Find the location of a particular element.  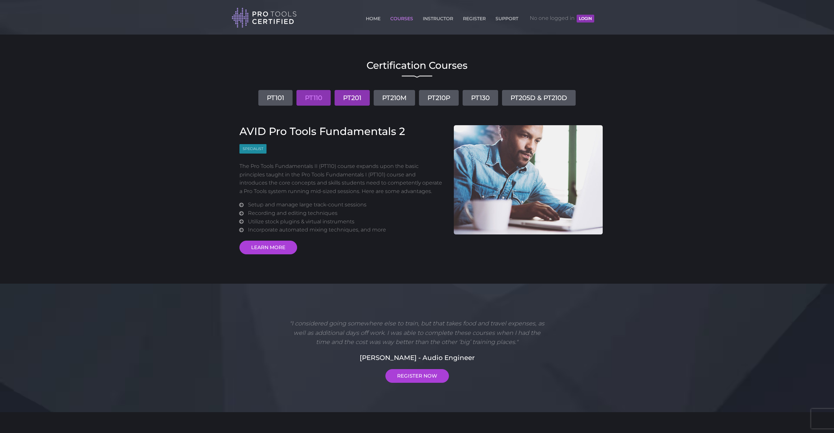

a: SUPPORT is located at coordinates (507, 17).